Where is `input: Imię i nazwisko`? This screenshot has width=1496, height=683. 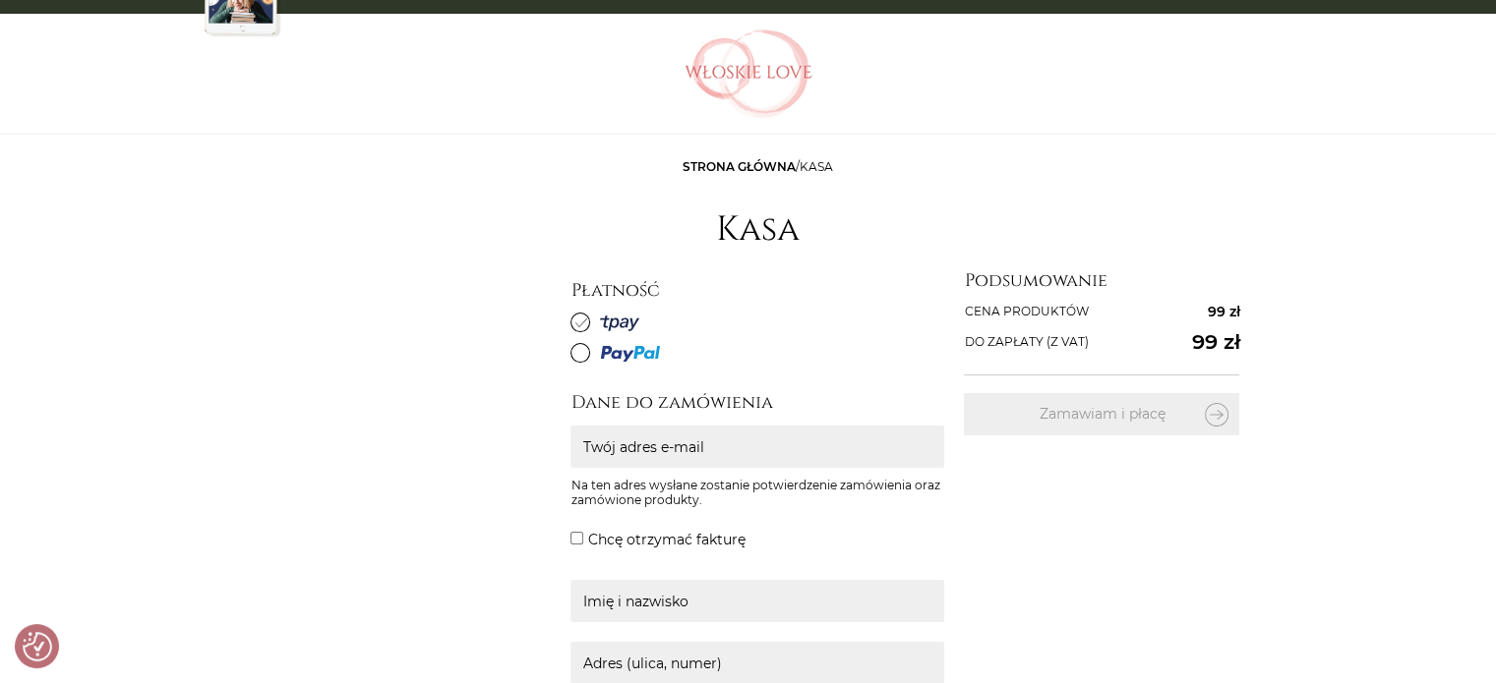
input: Imię i nazwisko is located at coordinates (757, 601).